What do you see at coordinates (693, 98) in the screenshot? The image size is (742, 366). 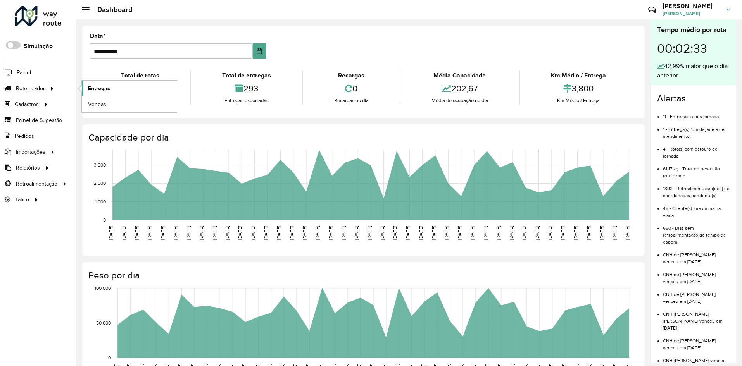 I see `h4: Alertas` at bounding box center [693, 98].